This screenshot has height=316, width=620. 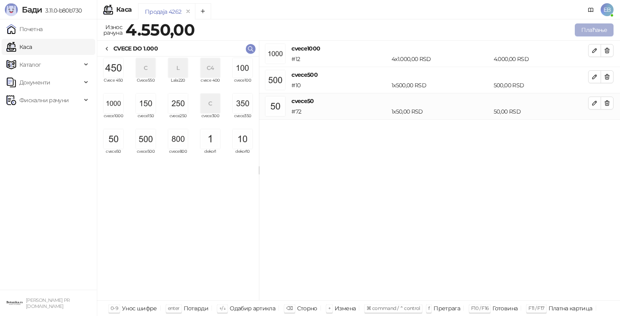 What do you see at coordinates (440, 75) in the screenshot?
I see `h4: cvece500` at bounding box center [440, 75].